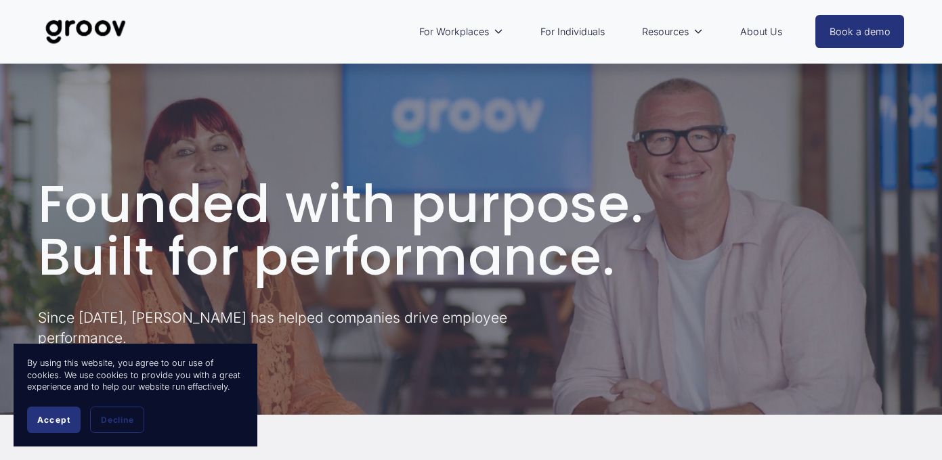  What do you see at coordinates (85, 32) in the screenshot?
I see `img: Groov | Unlock Human Potential at Work and in Life` at bounding box center [85, 32].